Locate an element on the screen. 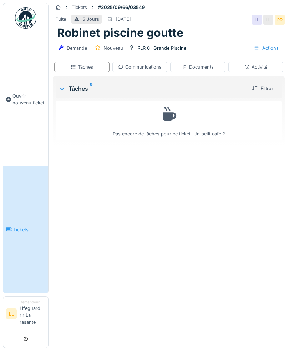 The image size is (289, 351). div: Demandeur is located at coordinates (33, 302).